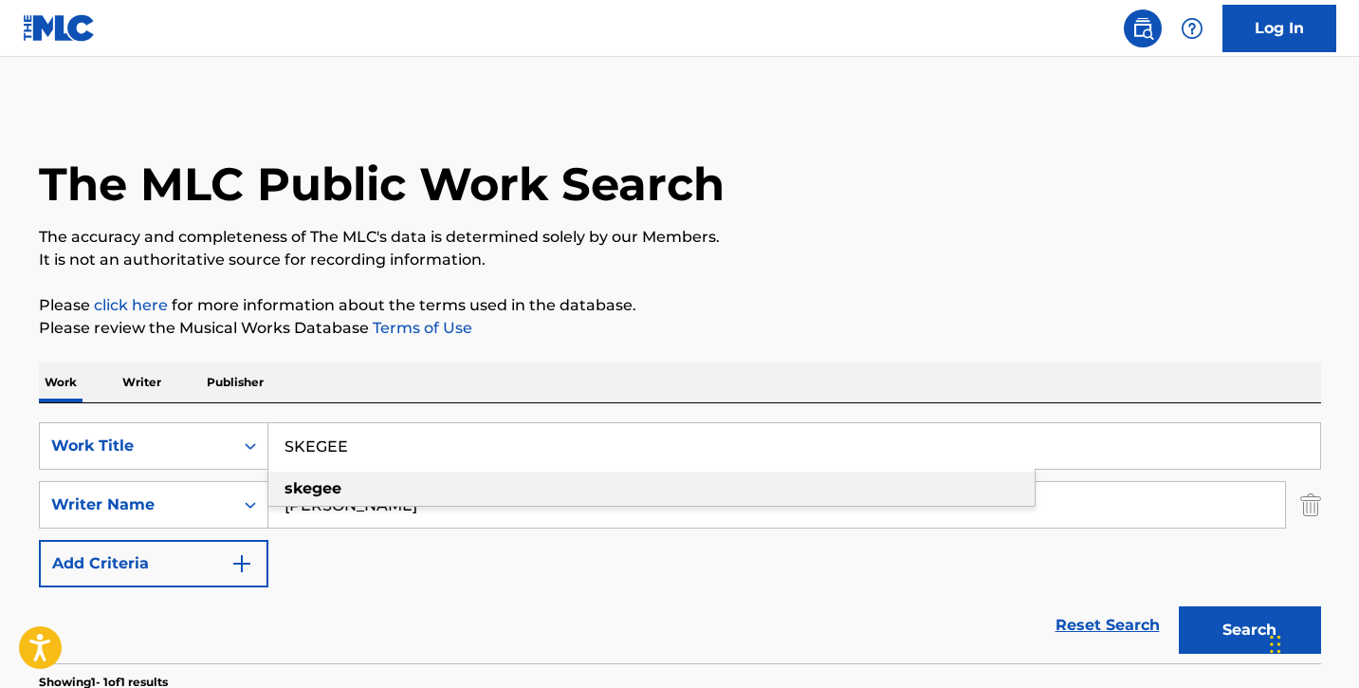 This screenshot has width=1359, height=688. I want to click on a: Terms of Use, so click(420, 327).